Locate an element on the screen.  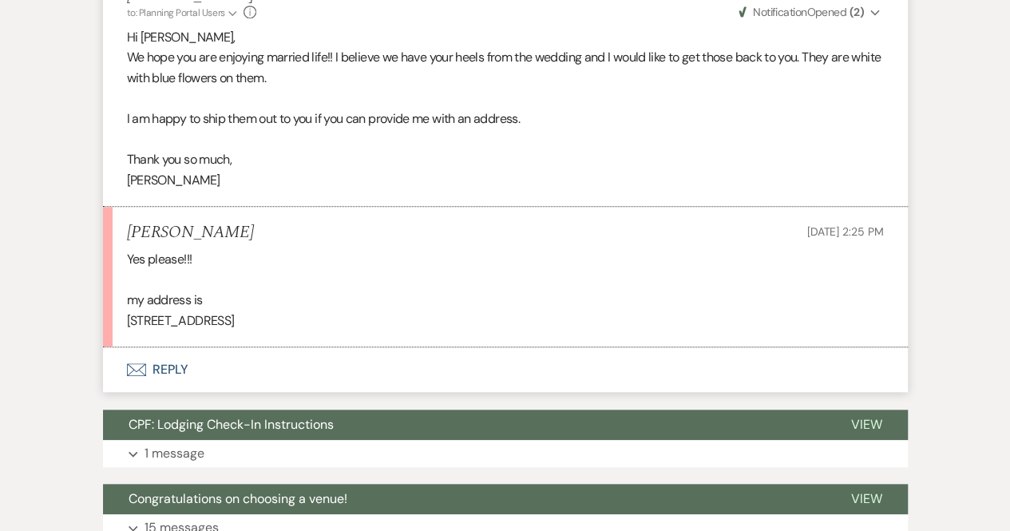
button: Reply is located at coordinates (505, 370).